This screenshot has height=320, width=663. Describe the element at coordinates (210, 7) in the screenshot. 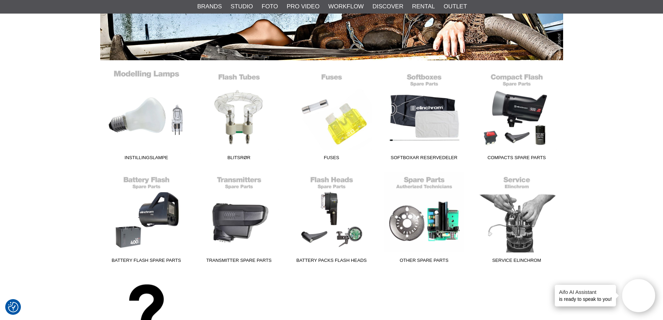

I see `a: Brands` at that location.